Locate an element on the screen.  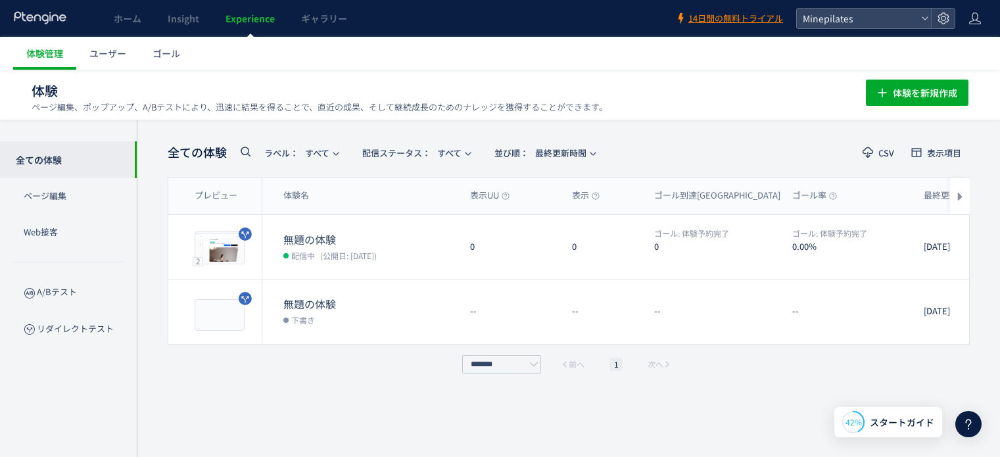
div: 2 is located at coordinates (198, 261).